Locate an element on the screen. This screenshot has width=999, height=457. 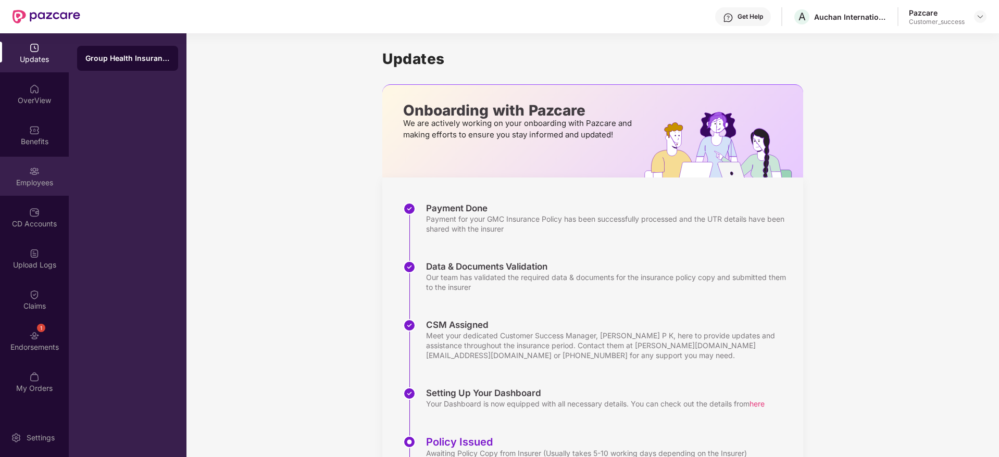
p: We are actively working on your onboarding with Pazcare and making efforts to ensure you stay inf... is located at coordinates (519, 129).